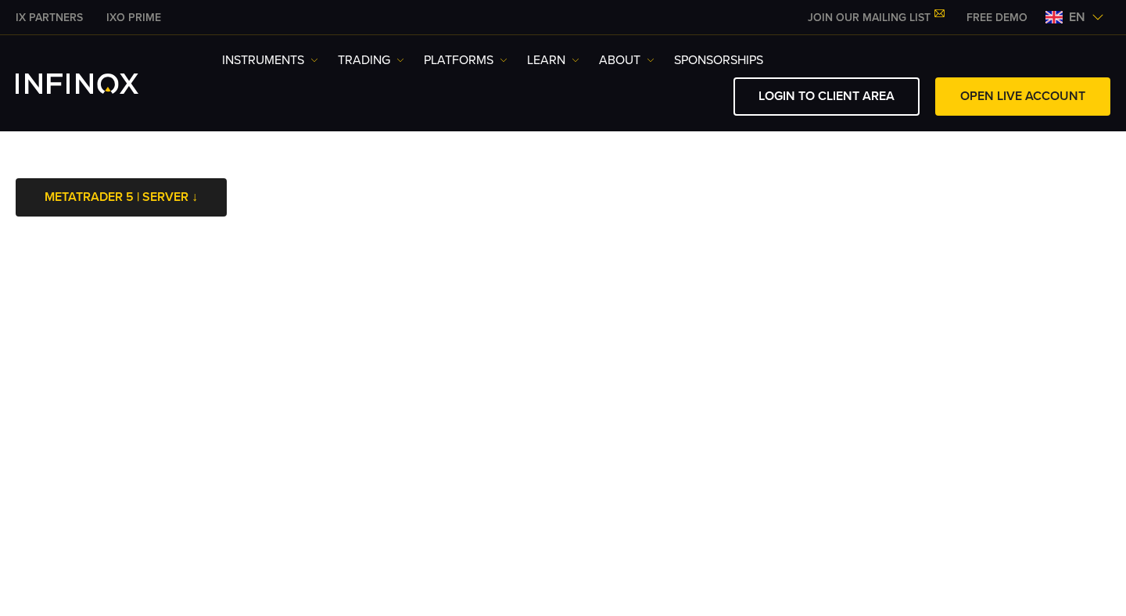 The width and height of the screenshot is (1126, 616). What do you see at coordinates (1023, 96) in the screenshot?
I see `a: OPEN LIVE ACCOUNT` at bounding box center [1023, 96].